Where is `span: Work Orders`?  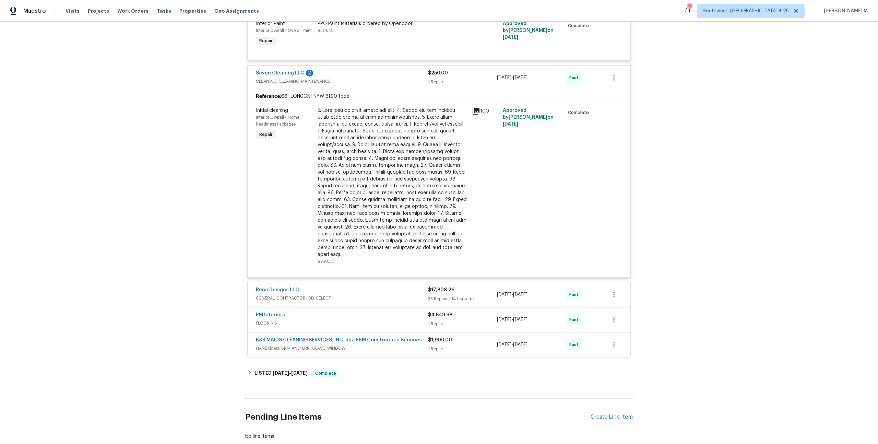
span: Work Orders is located at coordinates (133, 11).